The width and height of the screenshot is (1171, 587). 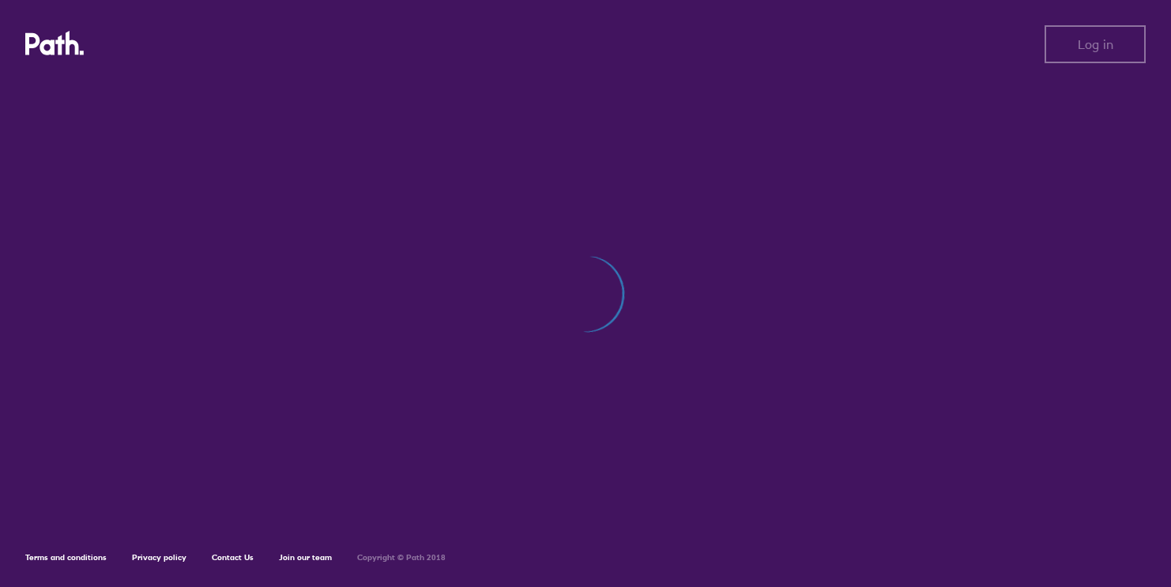 What do you see at coordinates (1095, 44) in the screenshot?
I see `button: Log in` at bounding box center [1095, 44].